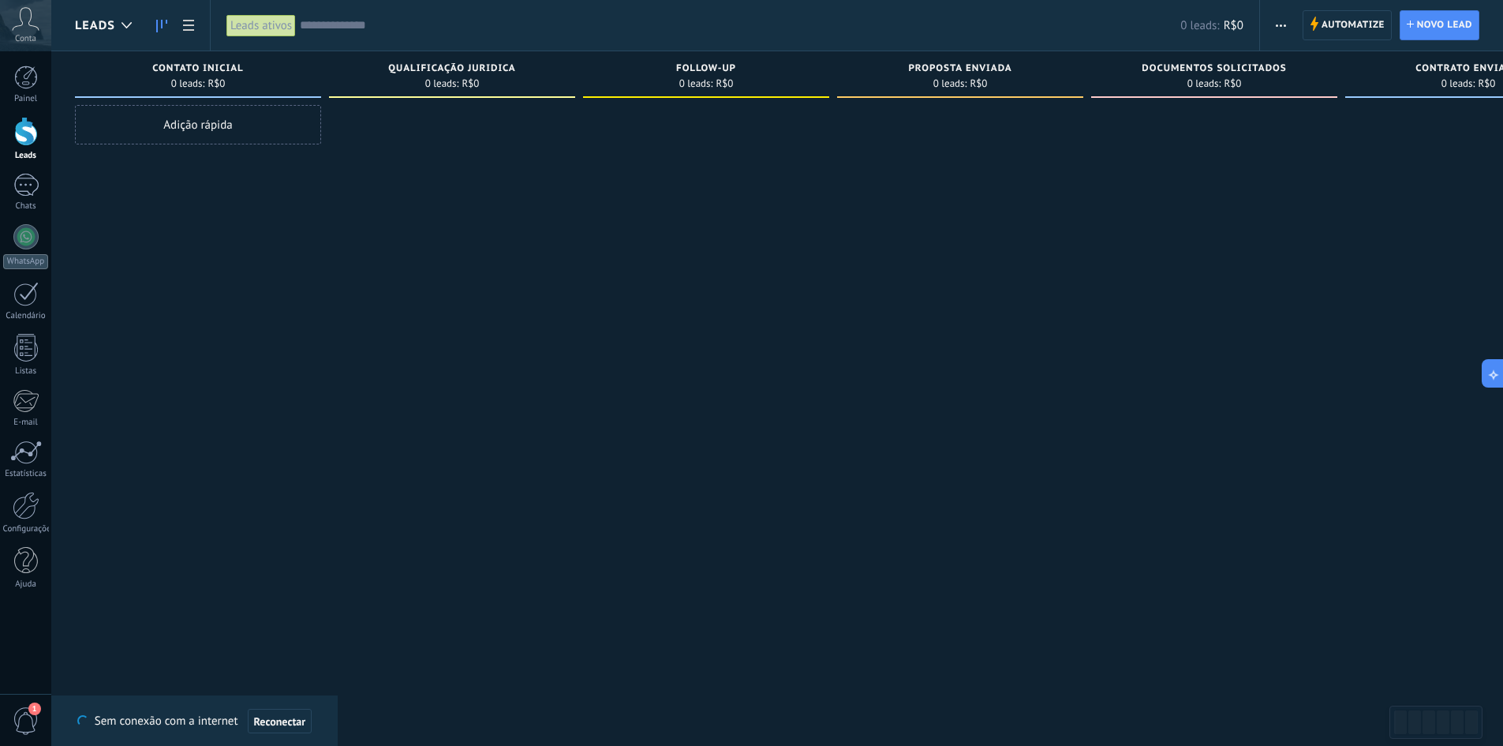 This screenshot has width=1503, height=746. Describe the element at coordinates (280, 721) in the screenshot. I see `span: Reconectar` at that location.